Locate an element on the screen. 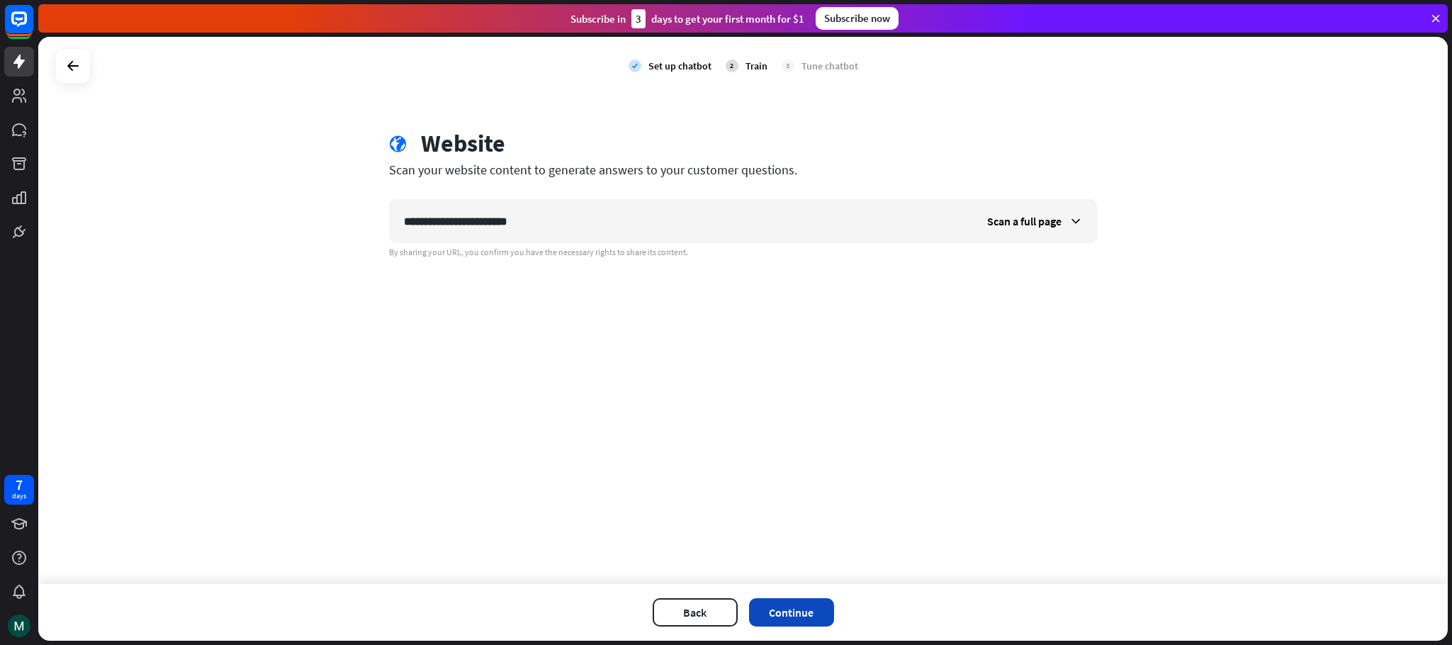  span: Scan a full page is located at coordinates (1024, 221).